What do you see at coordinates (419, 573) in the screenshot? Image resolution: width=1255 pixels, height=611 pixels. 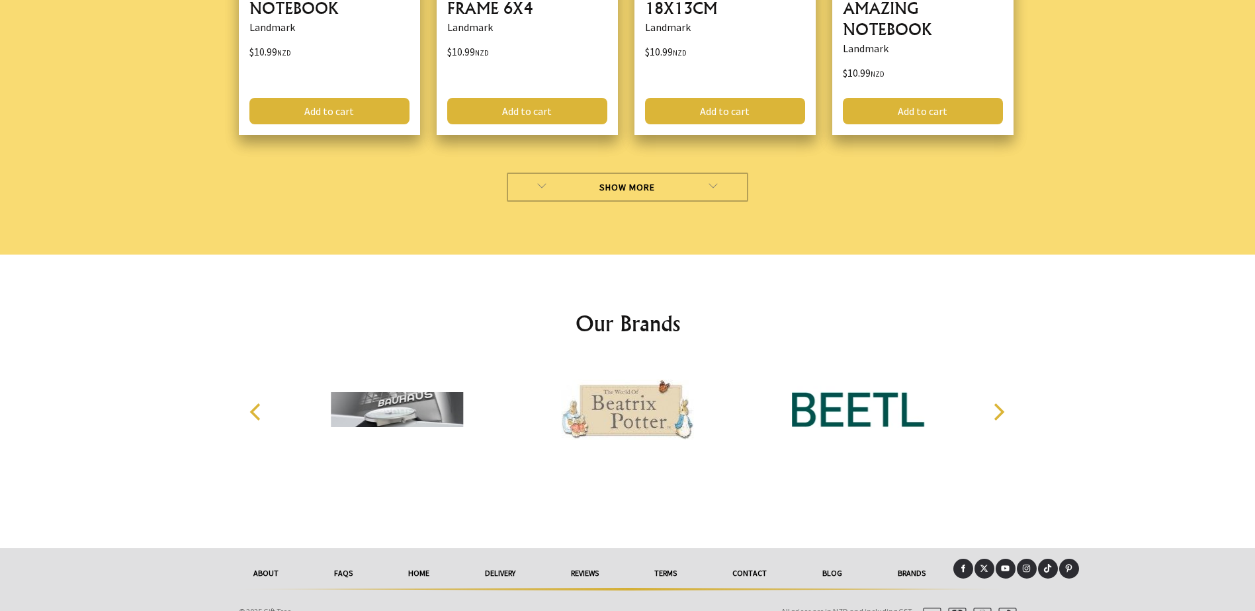 I see `a: HOME` at bounding box center [419, 573].